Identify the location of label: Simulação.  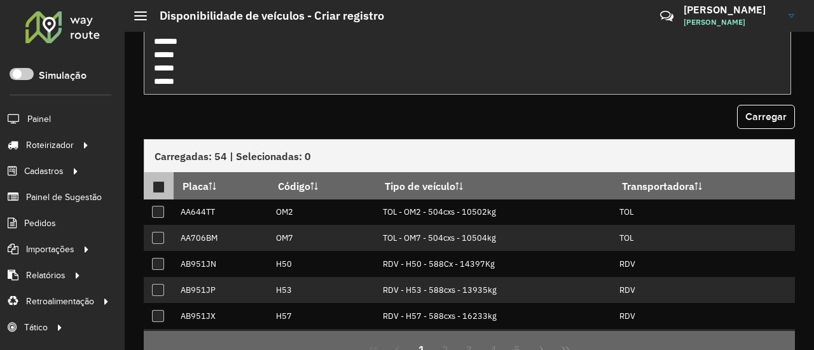
(62, 76).